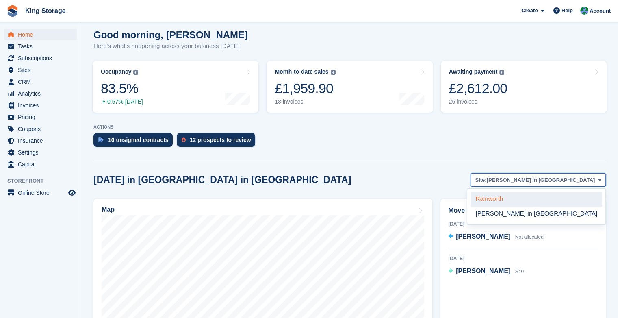  What do you see at coordinates (305, 102) in the screenshot?
I see `div: 18 invoices` at bounding box center [305, 102].